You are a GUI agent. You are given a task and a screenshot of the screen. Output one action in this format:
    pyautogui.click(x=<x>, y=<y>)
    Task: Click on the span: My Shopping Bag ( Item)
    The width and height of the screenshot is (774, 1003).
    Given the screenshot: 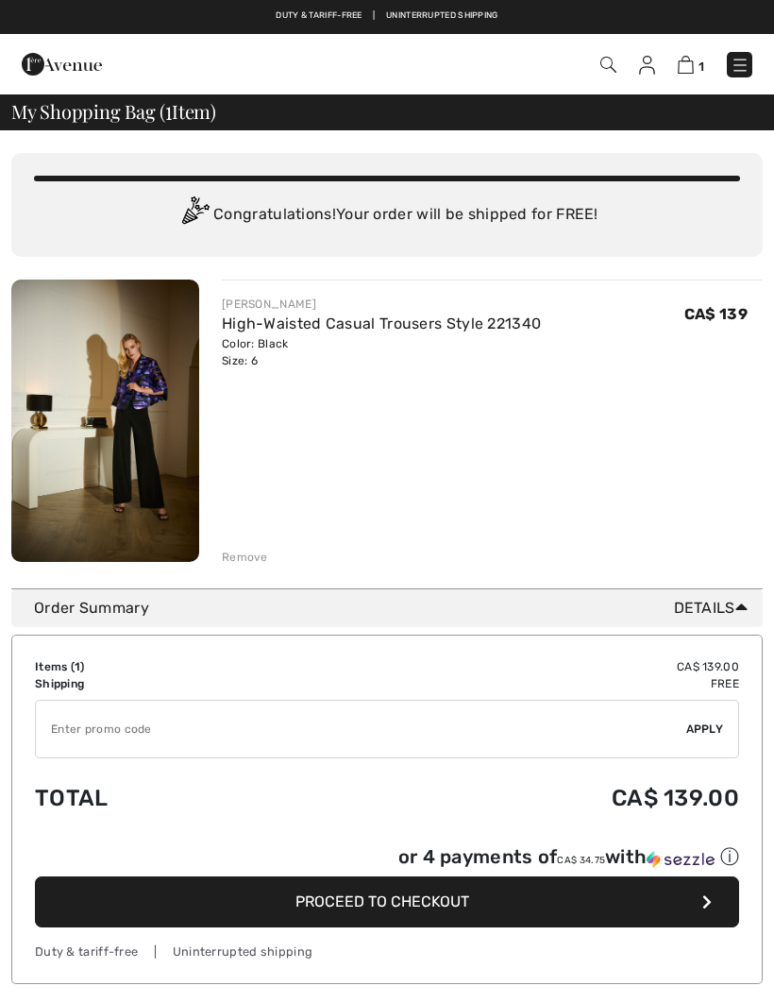 What is the action you would take?
    pyautogui.click(x=113, y=111)
    